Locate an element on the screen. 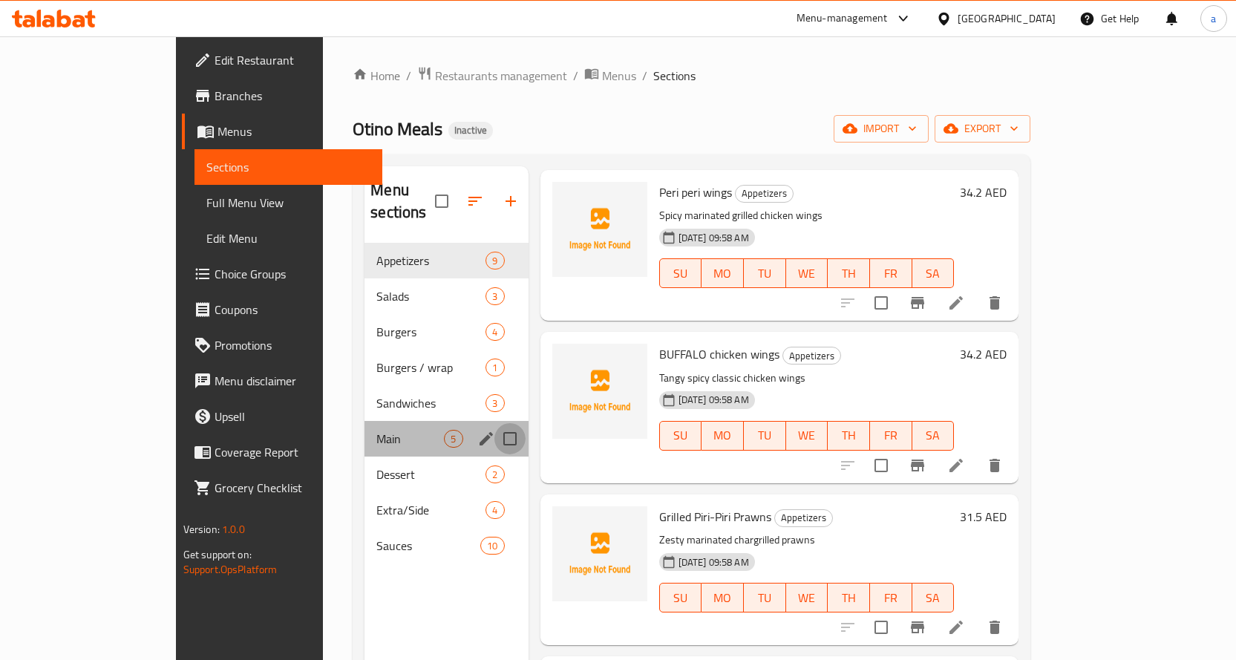 Image resolution: width=1236 pixels, height=660 pixels. span: 10 is located at coordinates (492, 546).